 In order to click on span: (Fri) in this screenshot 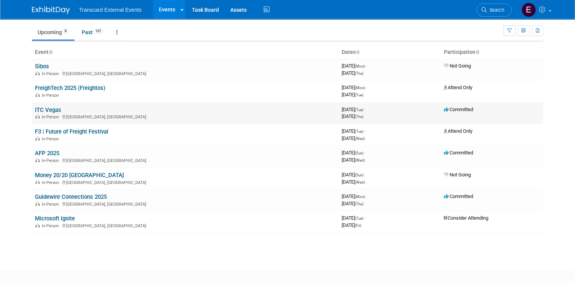, I will do `click(358, 226)`.